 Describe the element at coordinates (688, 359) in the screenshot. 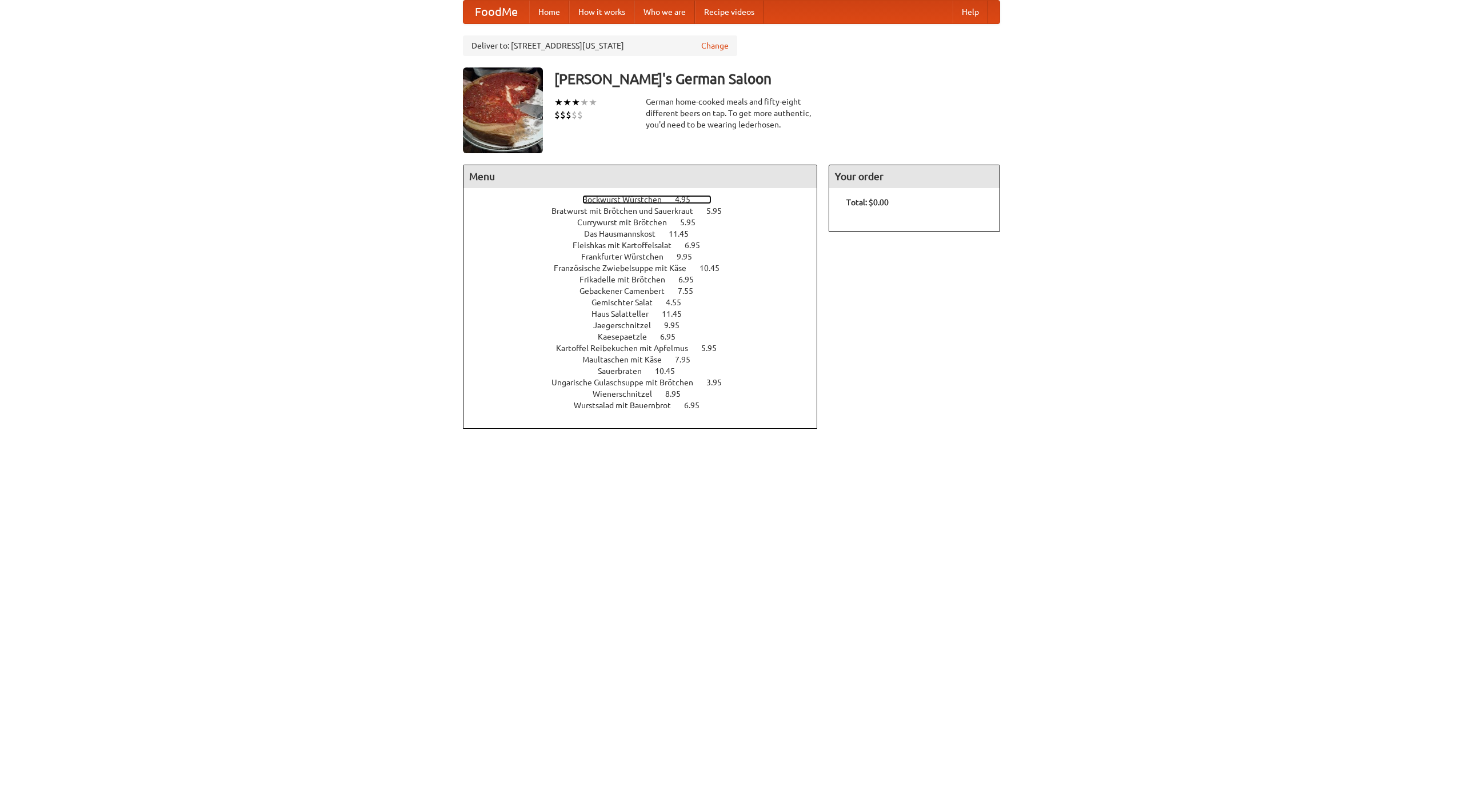

I see `span: 7.95` at that location.